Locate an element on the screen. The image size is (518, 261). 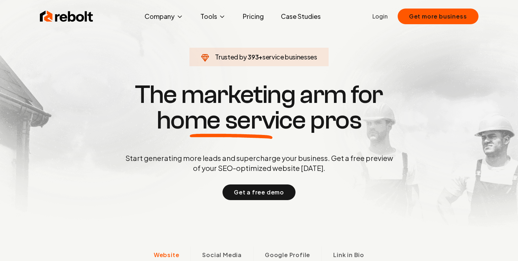
span: 393 is located at coordinates (253, 57).